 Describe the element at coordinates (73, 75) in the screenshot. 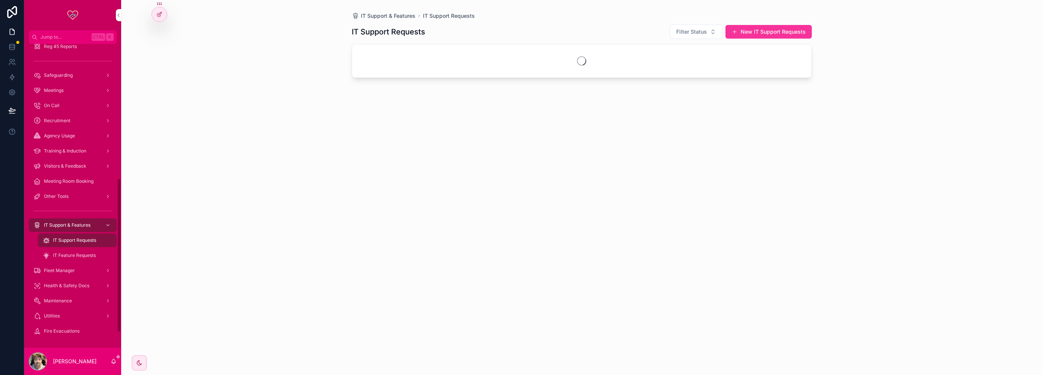

I see `a: Safeguarding` at that location.